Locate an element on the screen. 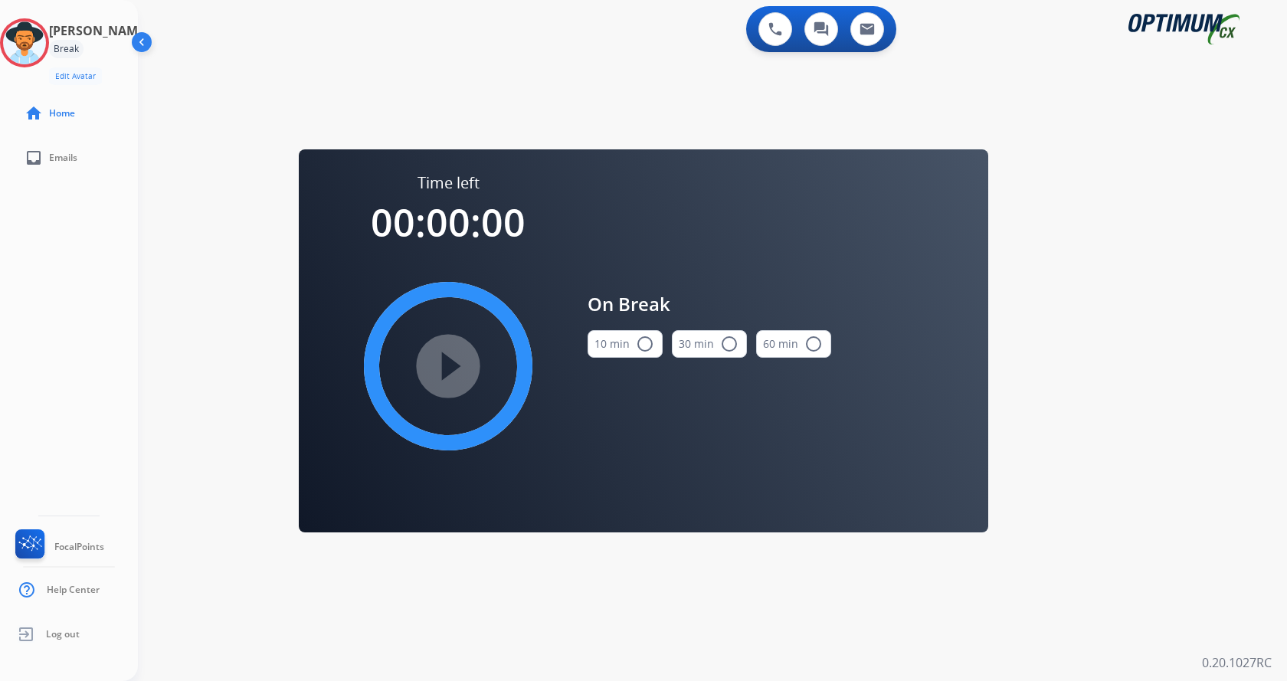  button: 10 min is located at coordinates (625, 344).